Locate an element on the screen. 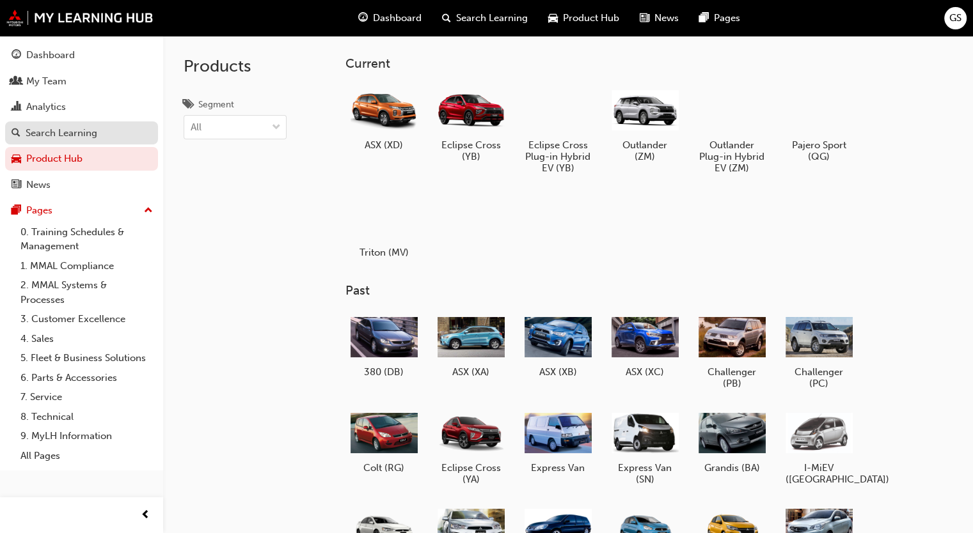  span: News is located at coordinates (667, 18).